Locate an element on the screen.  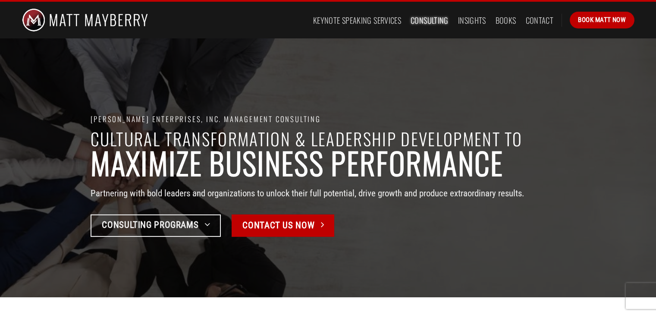
span: Contact Us now is located at coordinates (278, 225).